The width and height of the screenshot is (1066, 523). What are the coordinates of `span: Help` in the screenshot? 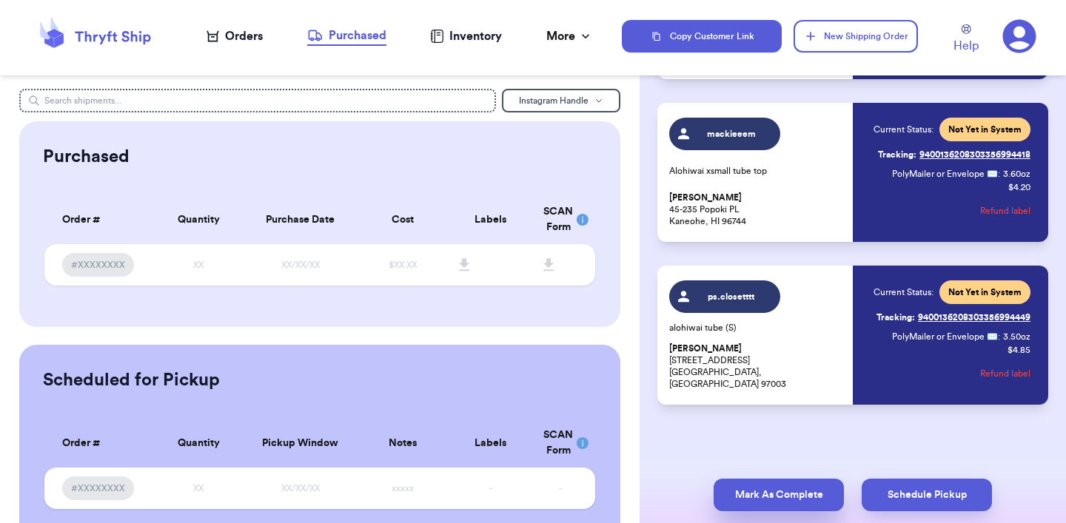 It's located at (966, 46).